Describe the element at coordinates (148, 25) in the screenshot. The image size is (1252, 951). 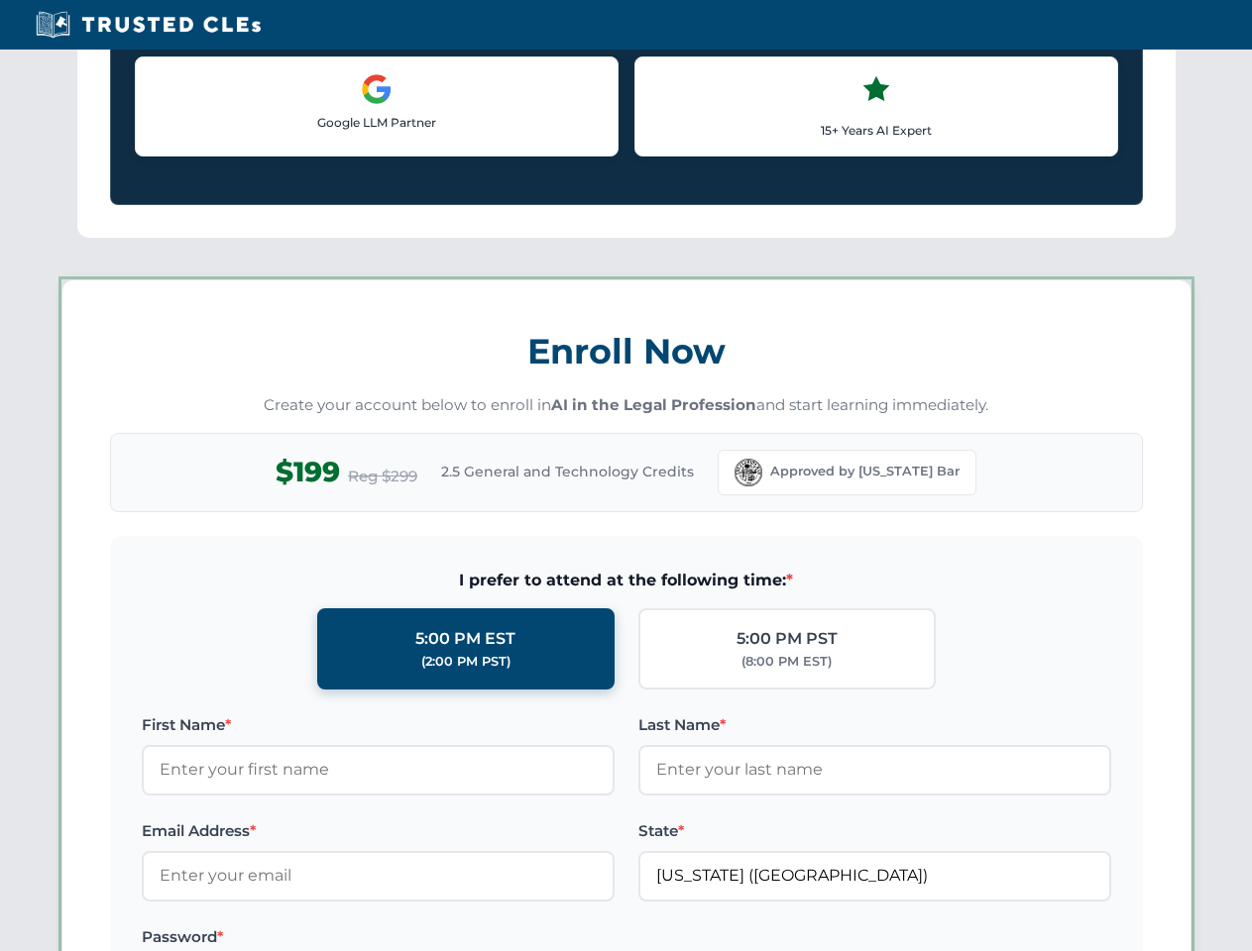
I see `img: Trusted CLEs` at that location.